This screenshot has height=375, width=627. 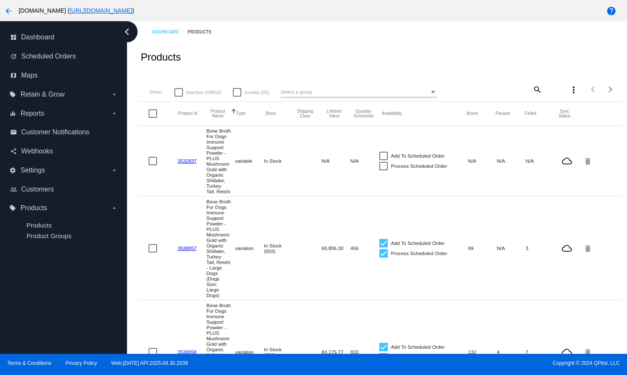 What do you see at coordinates (541, 248) in the screenshot?
I see `mat-cell: 3` at bounding box center [541, 248].